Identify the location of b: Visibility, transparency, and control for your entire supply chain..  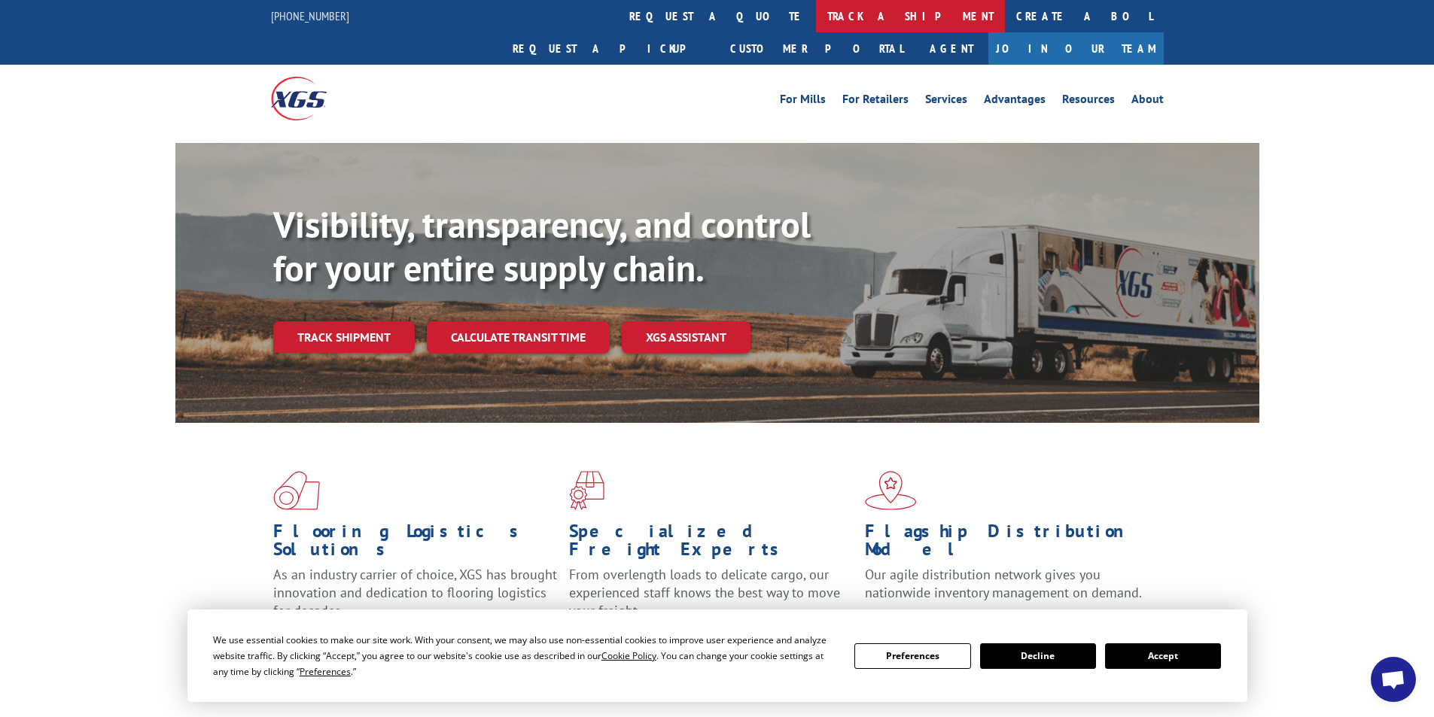
(542, 246).